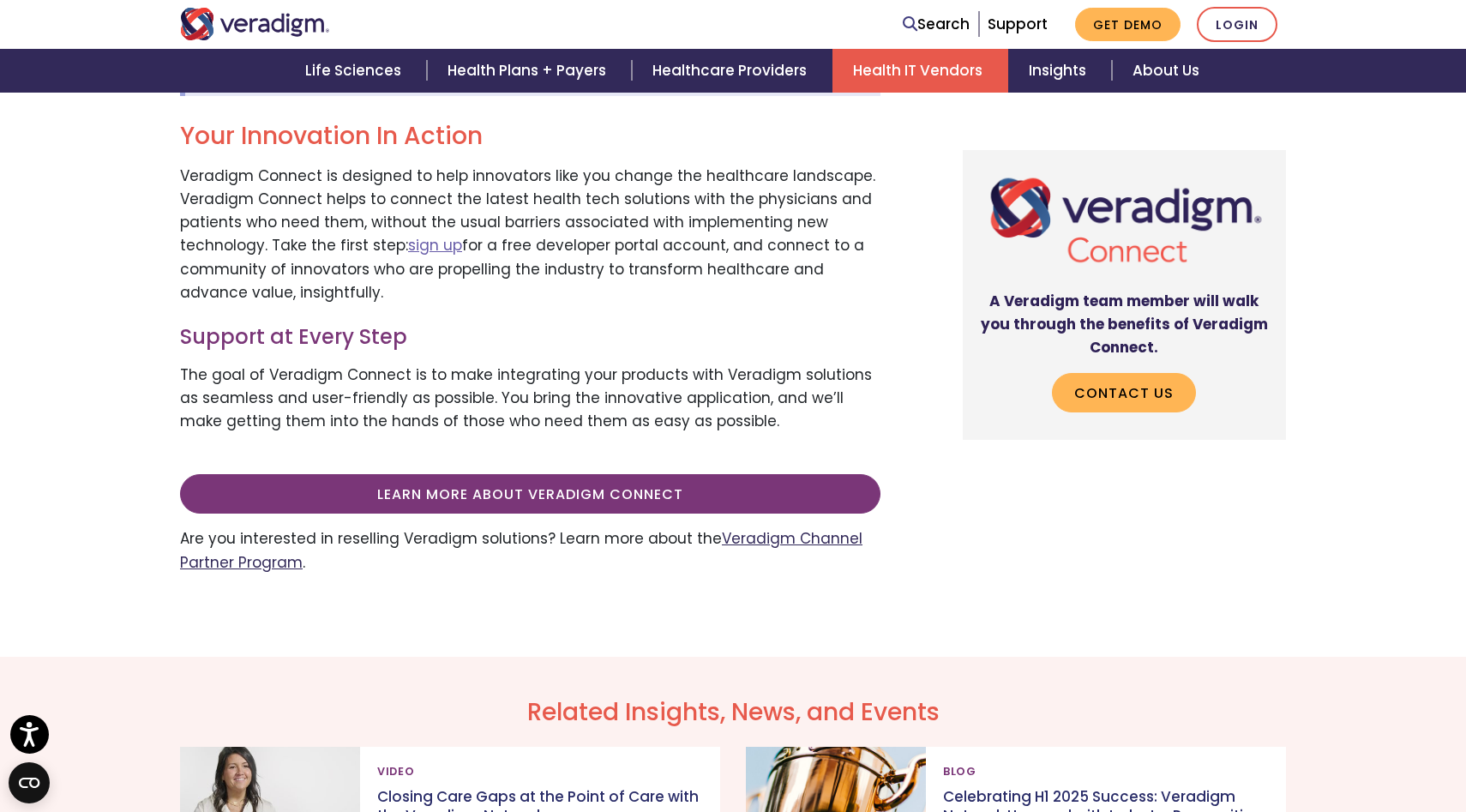 The height and width of the screenshot is (812, 1466). Describe the element at coordinates (1060, 70) in the screenshot. I see `a: Insights` at that location.